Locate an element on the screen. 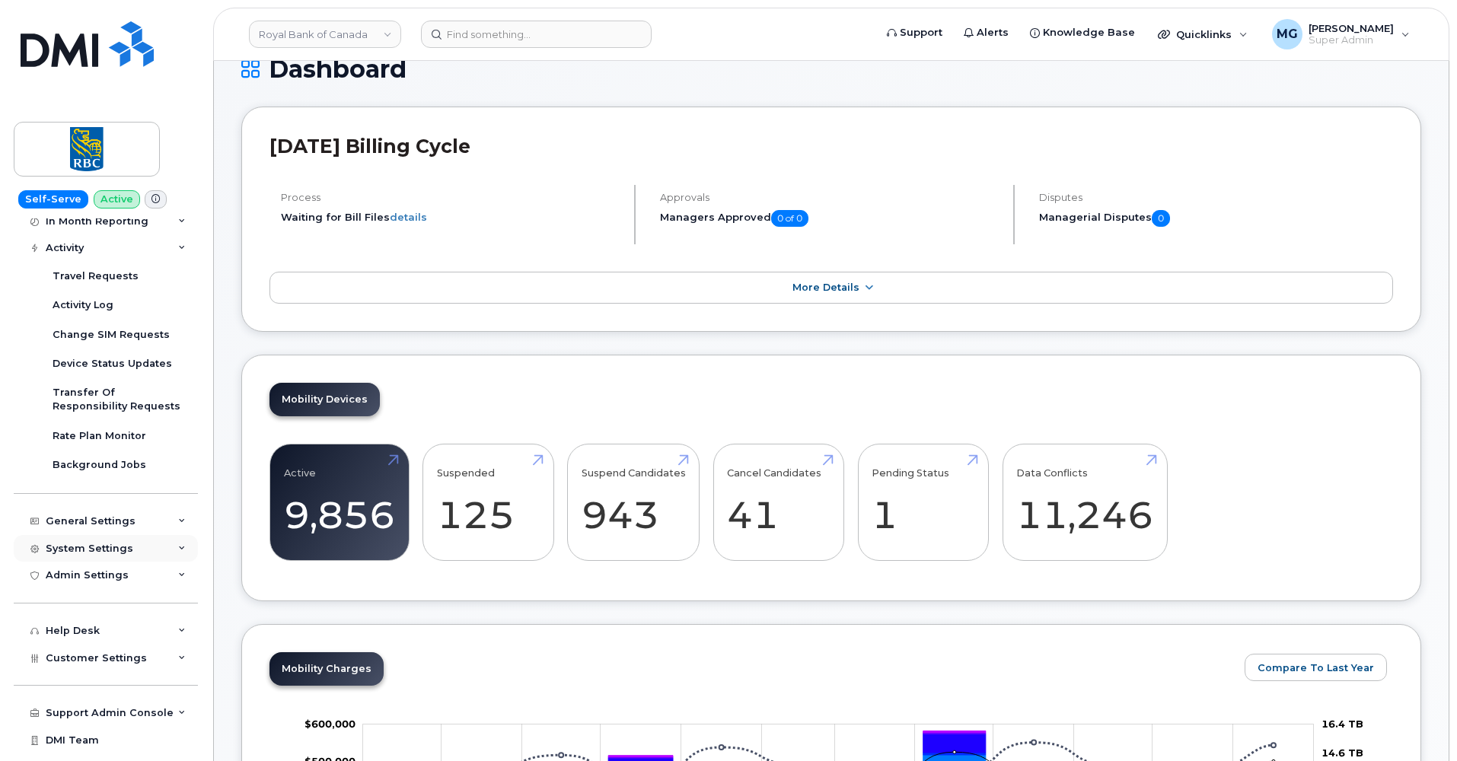  span: 0 is located at coordinates (1161, 219).